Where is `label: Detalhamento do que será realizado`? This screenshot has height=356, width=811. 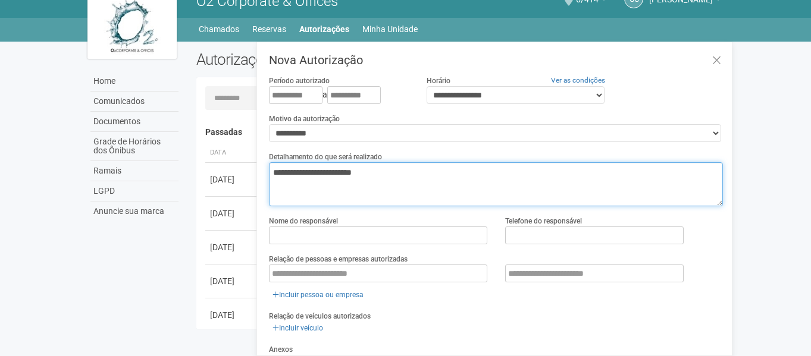
label: Detalhamento do que será realizado is located at coordinates (326, 157).